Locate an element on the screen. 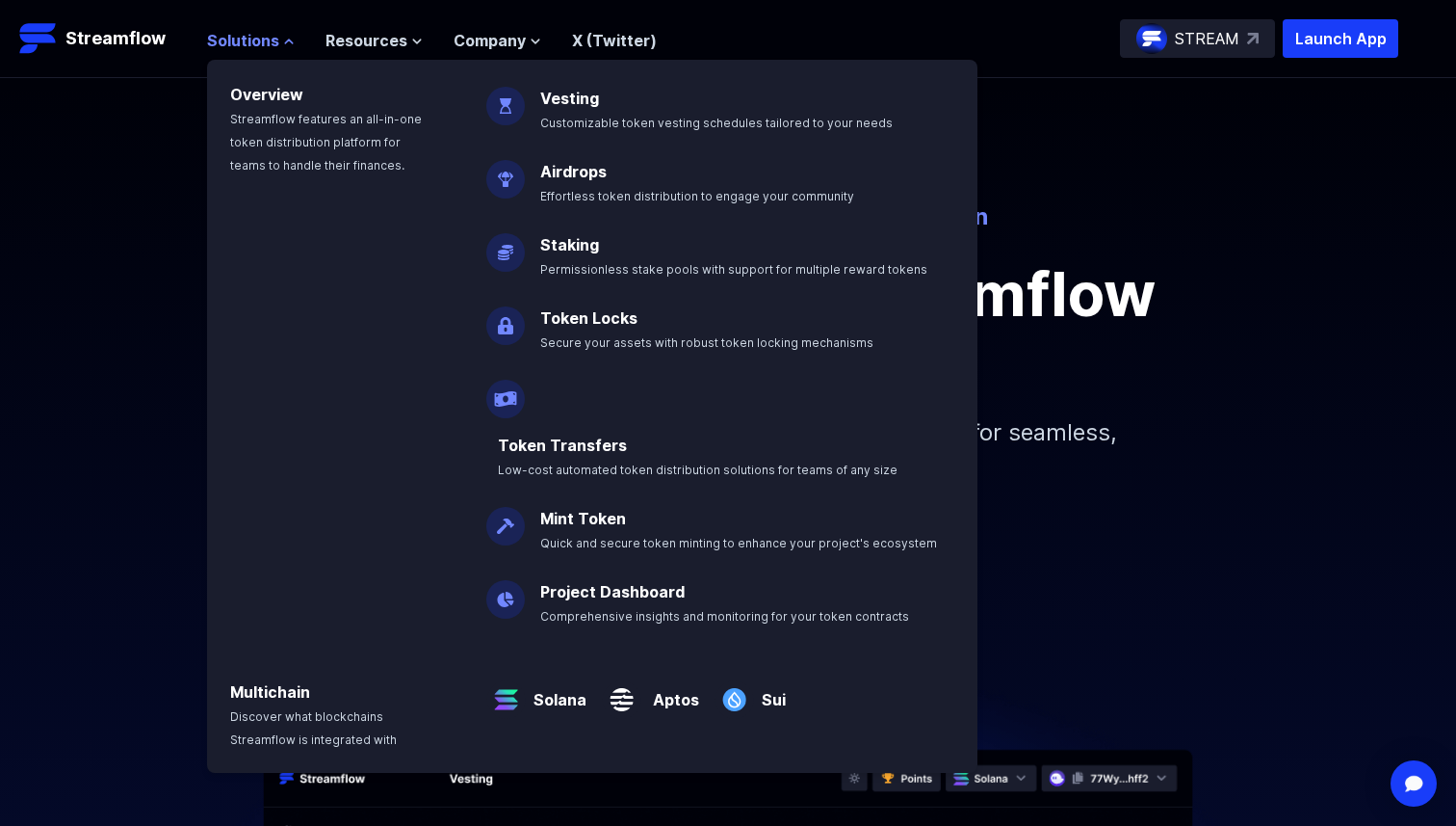 This screenshot has height=826, width=1456. img: top-right-arrow.svg is located at coordinates (1253, 39).